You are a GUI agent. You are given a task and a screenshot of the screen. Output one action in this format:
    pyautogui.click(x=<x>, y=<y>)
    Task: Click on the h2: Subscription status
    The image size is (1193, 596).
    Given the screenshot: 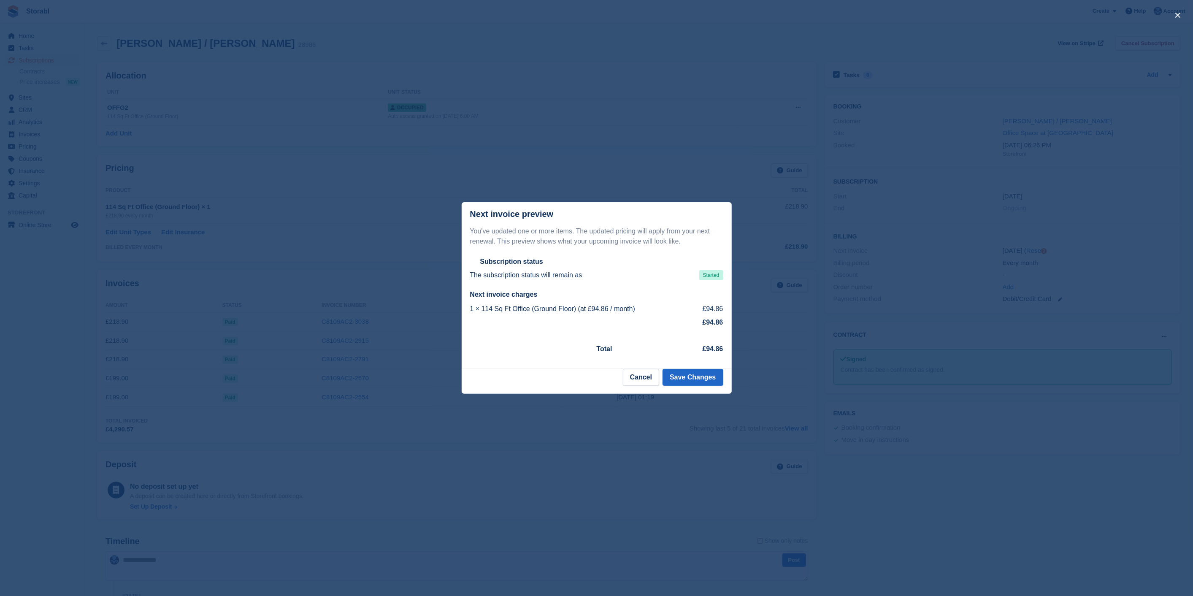 What is the action you would take?
    pyautogui.click(x=511, y=262)
    